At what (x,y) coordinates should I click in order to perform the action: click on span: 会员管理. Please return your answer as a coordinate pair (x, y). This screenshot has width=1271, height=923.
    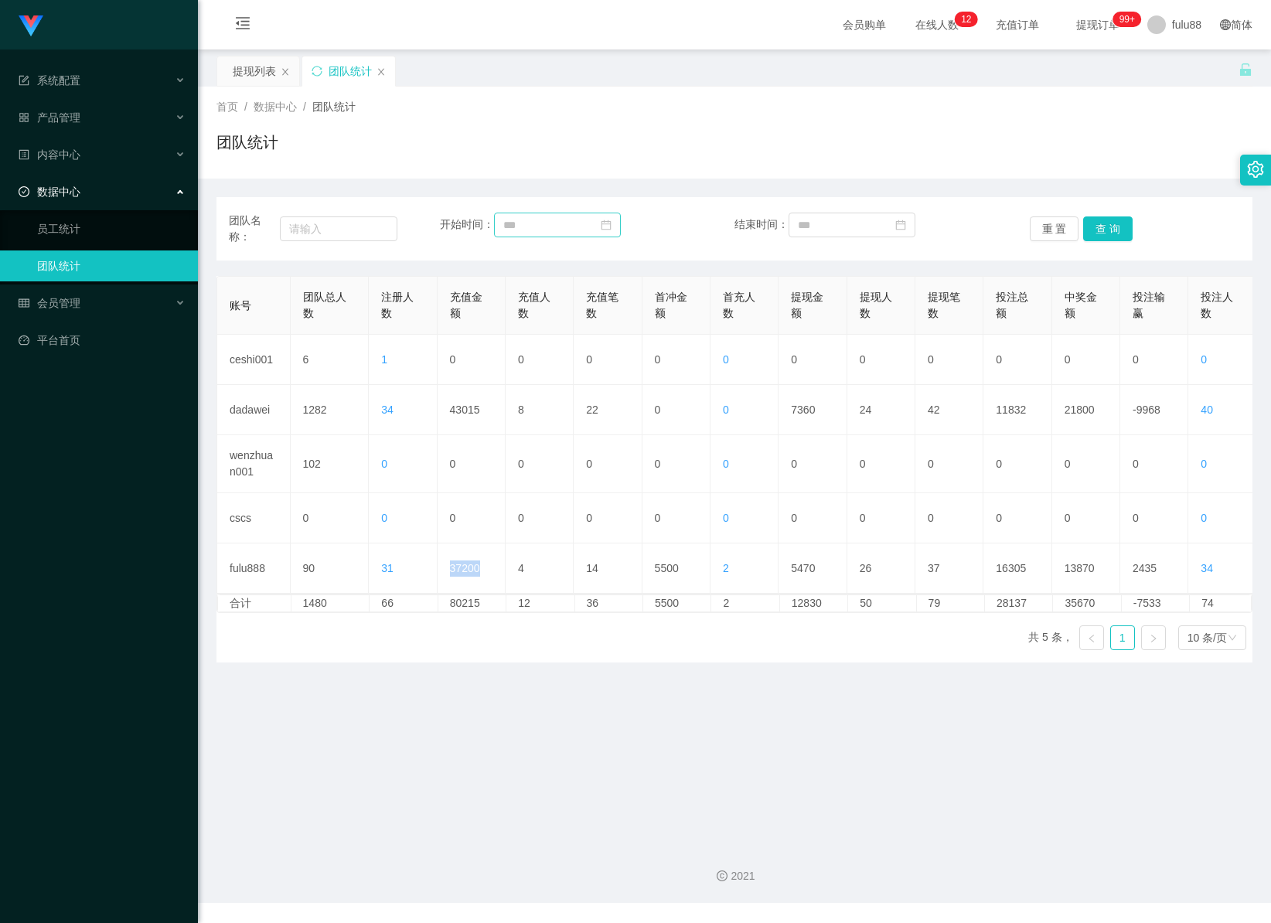
    Looking at the image, I should click on (49, 303).